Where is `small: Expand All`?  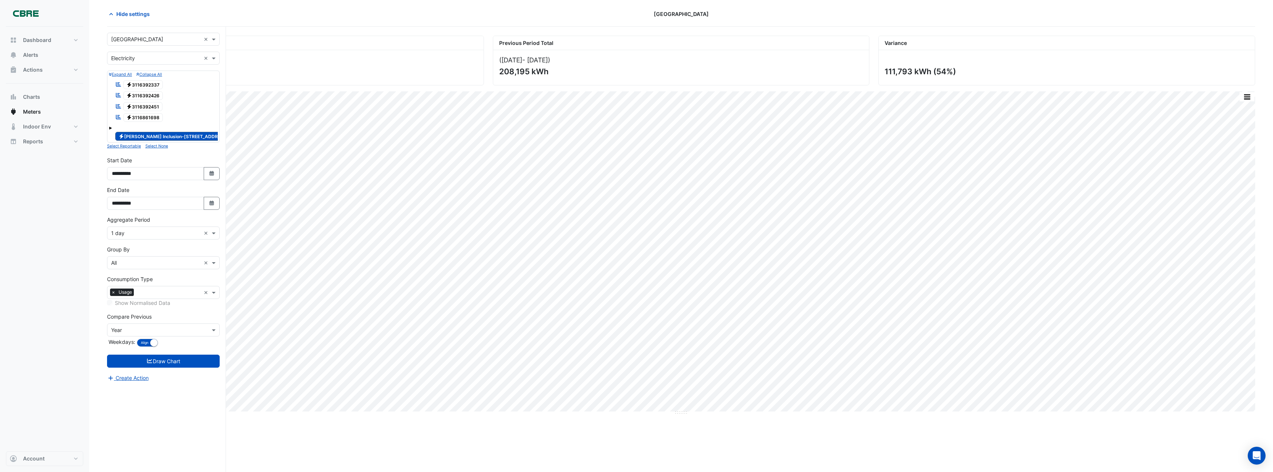
small: Expand All is located at coordinates (120, 74).